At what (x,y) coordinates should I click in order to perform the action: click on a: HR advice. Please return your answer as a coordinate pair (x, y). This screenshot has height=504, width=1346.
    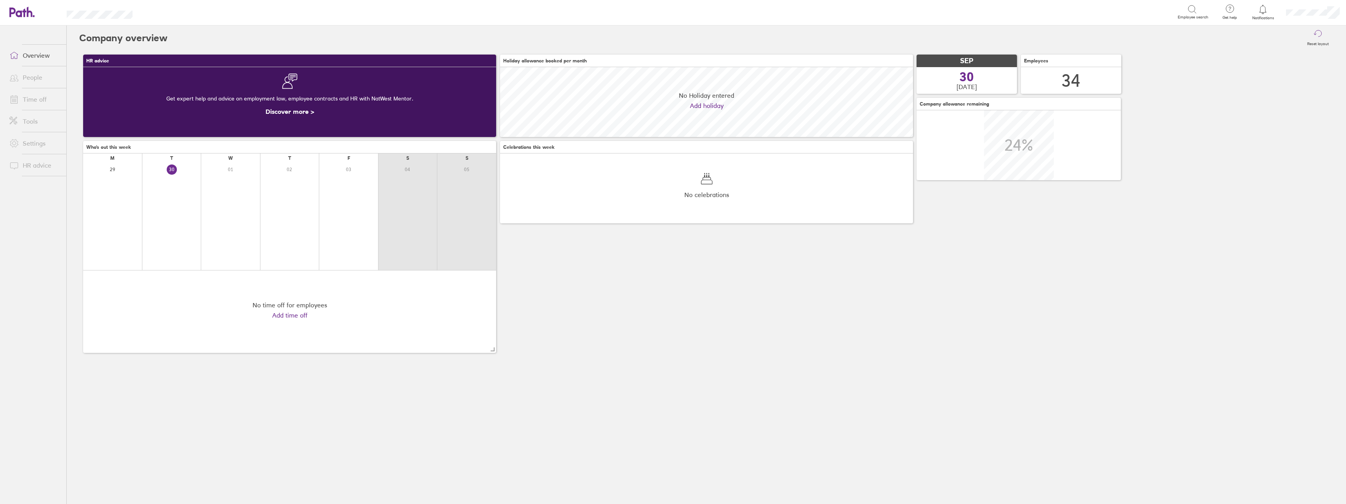
    Looking at the image, I should click on (35, 165).